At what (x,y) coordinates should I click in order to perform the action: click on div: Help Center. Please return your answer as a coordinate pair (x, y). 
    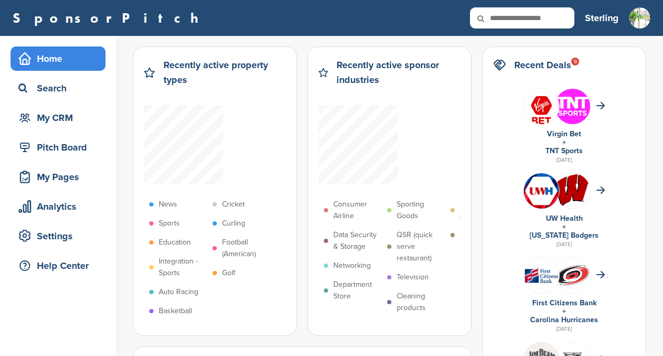
    Looking at the image, I should click on (61, 265).